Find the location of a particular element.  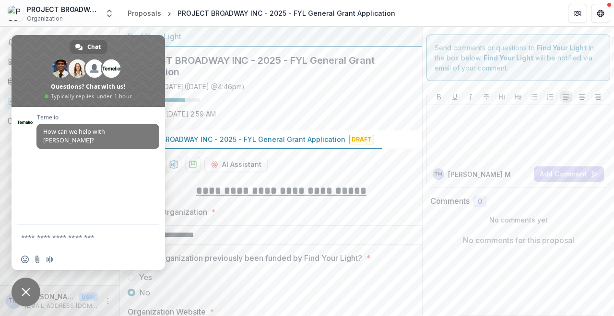

span: Insert an emoji is located at coordinates (25, 260).